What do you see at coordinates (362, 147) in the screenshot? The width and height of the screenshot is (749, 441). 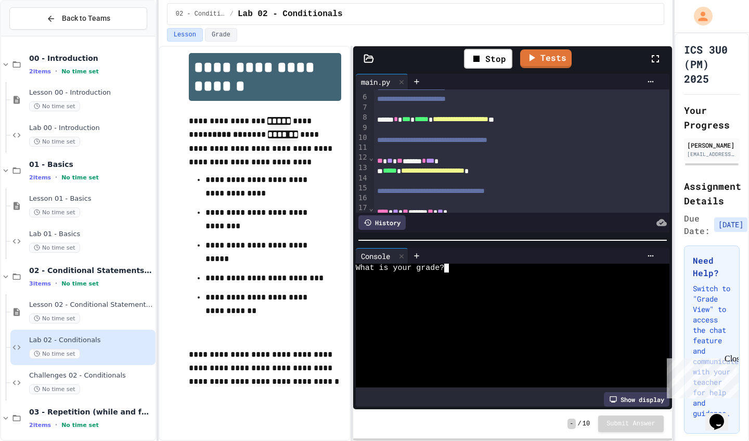 I see `div: 11` at bounding box center [362, 147].